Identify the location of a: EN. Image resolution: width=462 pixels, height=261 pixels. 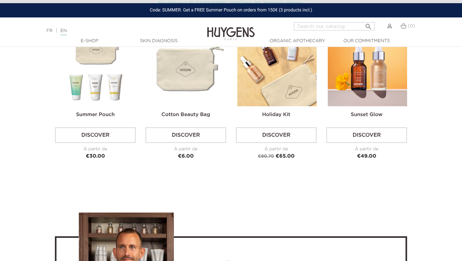
(63, 32).